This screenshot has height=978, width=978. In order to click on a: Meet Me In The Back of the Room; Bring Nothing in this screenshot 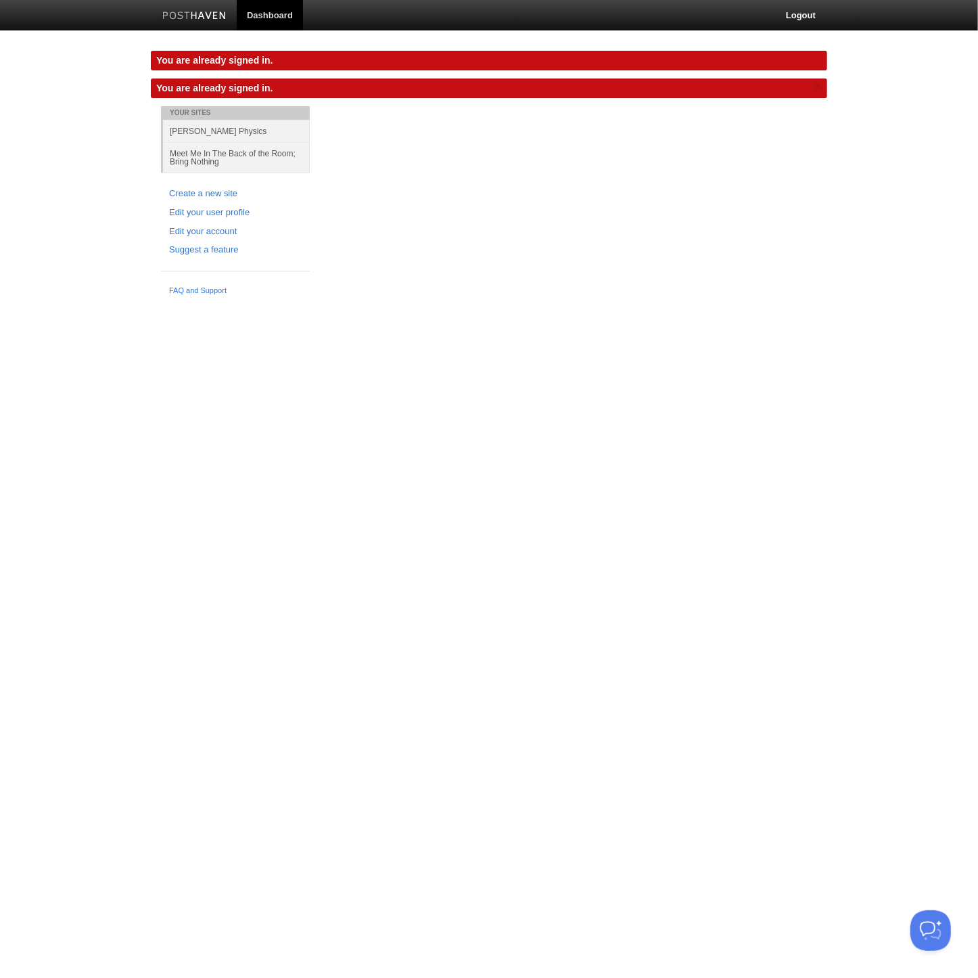, I will do `click(236, 157)`.